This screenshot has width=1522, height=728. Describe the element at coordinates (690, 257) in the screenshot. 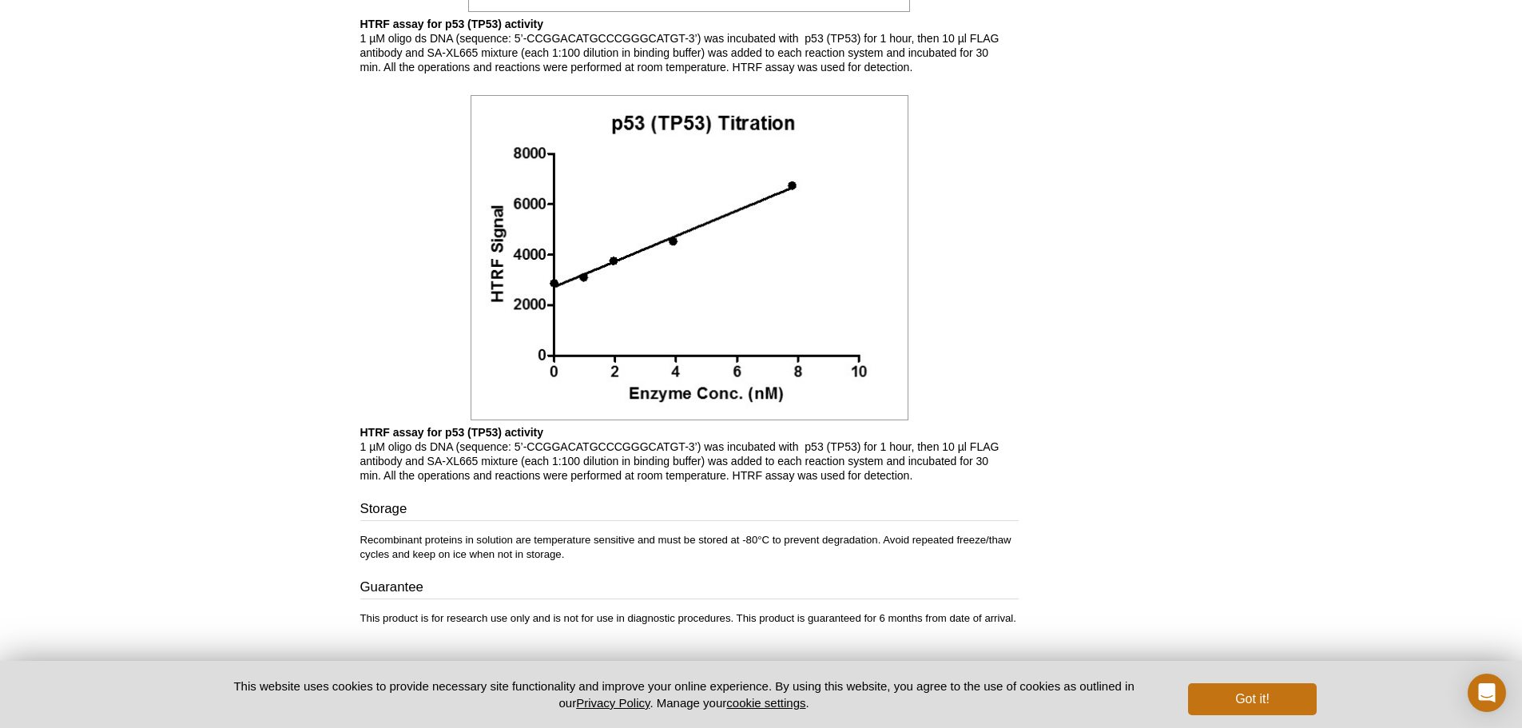

I see `img: HTRF assay for p53 (TP53) activity` at that location.